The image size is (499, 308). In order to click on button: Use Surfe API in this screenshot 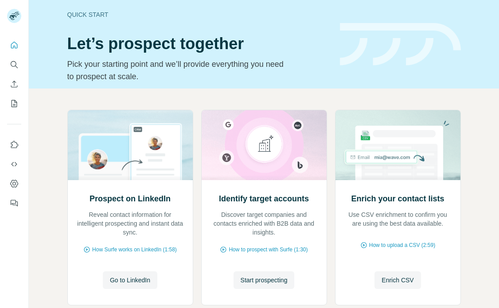, I will do `click(14, 164)`.